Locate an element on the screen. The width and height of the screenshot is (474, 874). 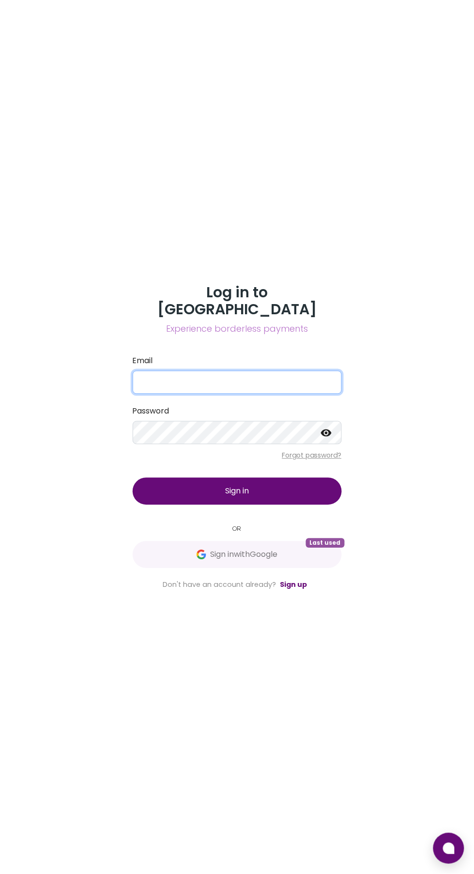
a: Sign up is located at coordinates (294, 585).